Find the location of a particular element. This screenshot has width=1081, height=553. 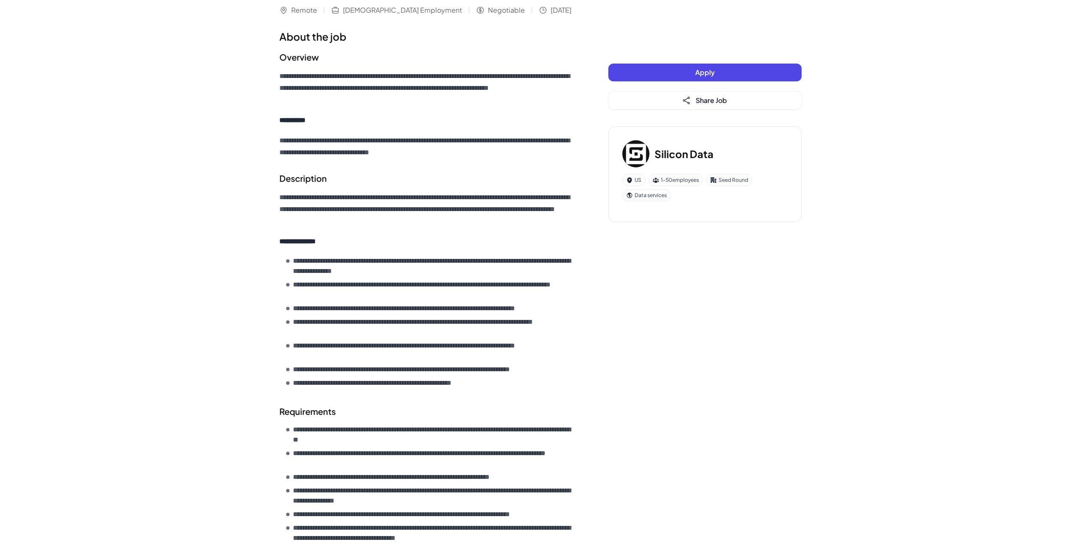

div: Data services is located at coordinates (647, 195).